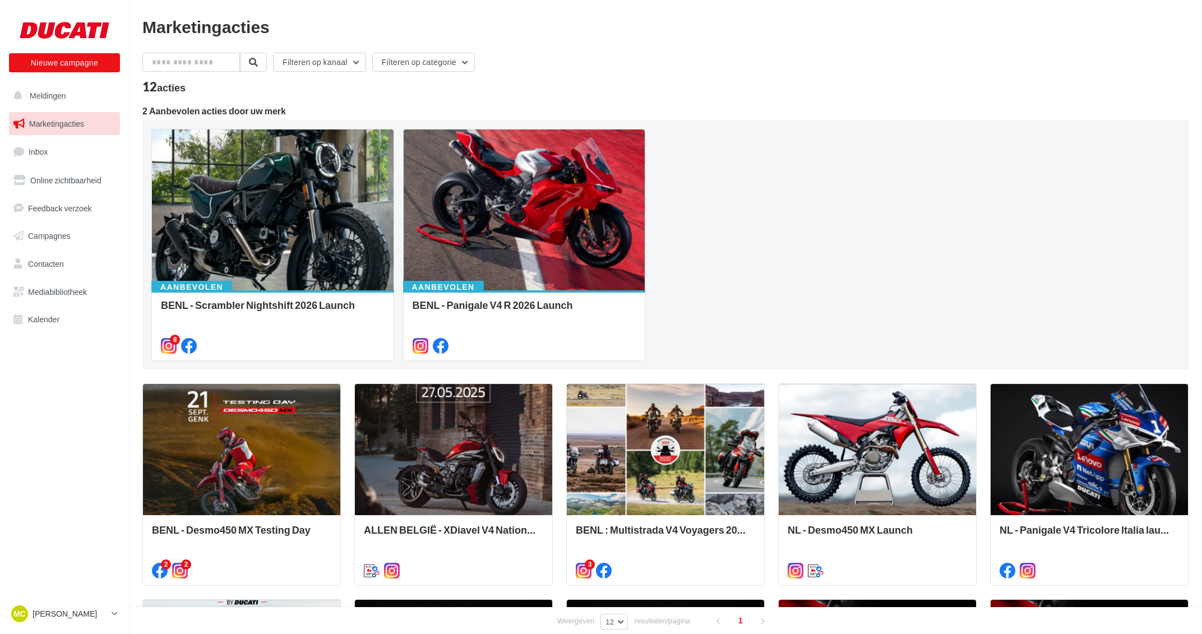 This screenshot has height=634, width=1202. I want to click on div: BENL - Scrambler Nightshift 2026 Launch, so click(272, 310).